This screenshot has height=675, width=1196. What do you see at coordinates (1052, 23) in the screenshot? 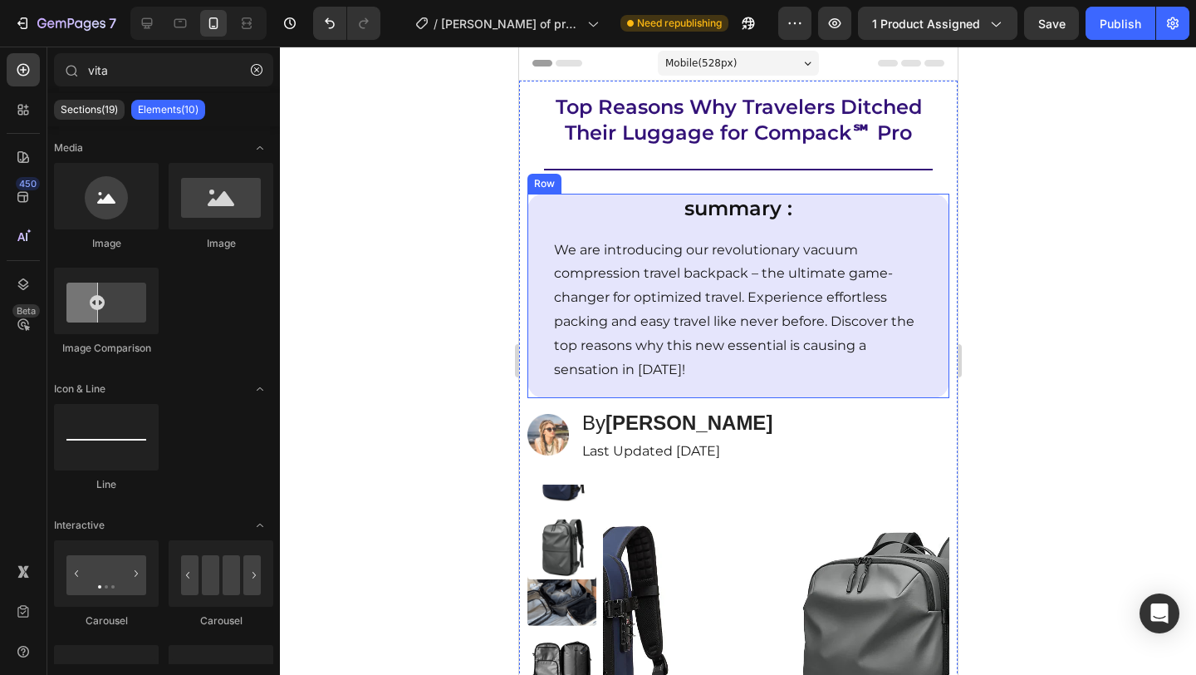
I see `button: Save` at bounding box center [1052, 23].